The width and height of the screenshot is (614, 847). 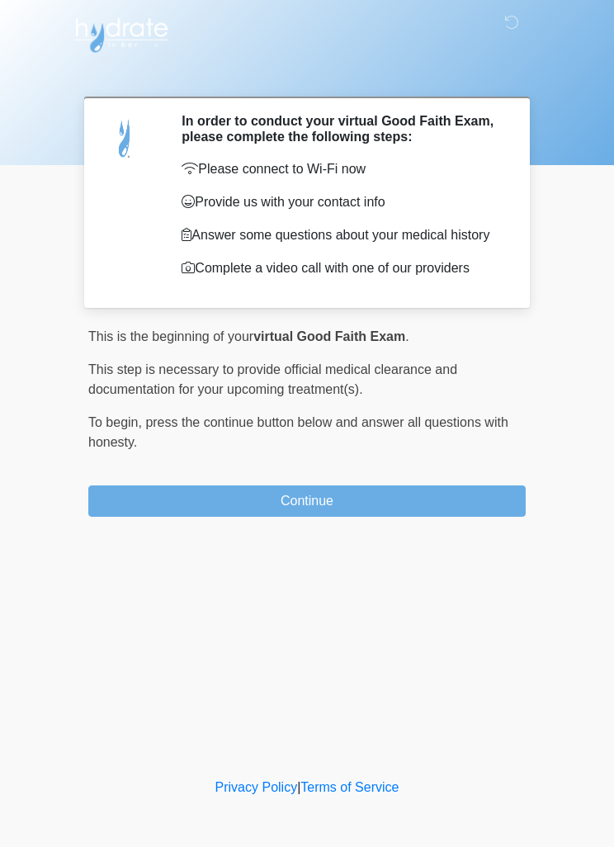 What do you see at coordinates (257, 787) in the screenshot?
I see `a: Privacy Policy` at bounding box center [257, 787].